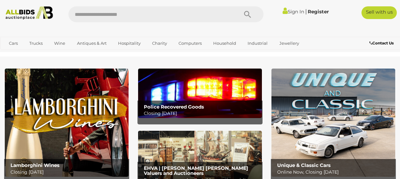 The image size is (400, 179). What do you see at coordinates (225, 43) in the screenshot?
I see `a: Household` at bounding box center [225, 43].